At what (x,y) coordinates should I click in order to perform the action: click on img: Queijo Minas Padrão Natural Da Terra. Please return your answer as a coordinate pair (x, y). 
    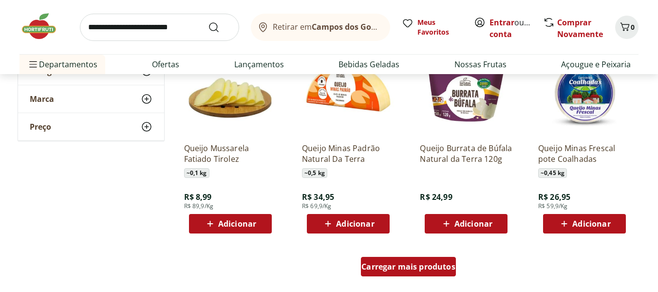
    Looking at the image, I should click on (348, 89).